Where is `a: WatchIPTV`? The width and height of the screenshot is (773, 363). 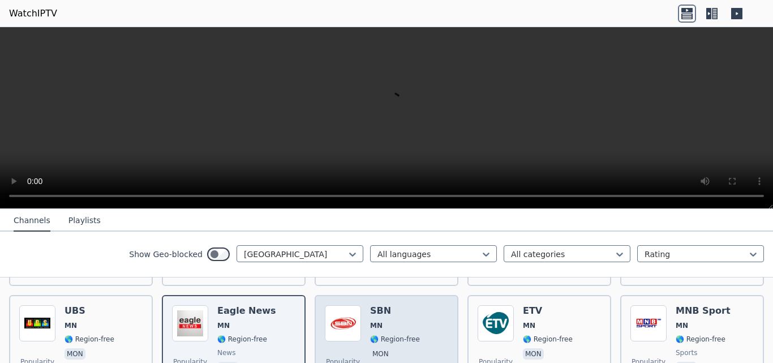 a: WatchIPTV is located at coordinates (33, 14).